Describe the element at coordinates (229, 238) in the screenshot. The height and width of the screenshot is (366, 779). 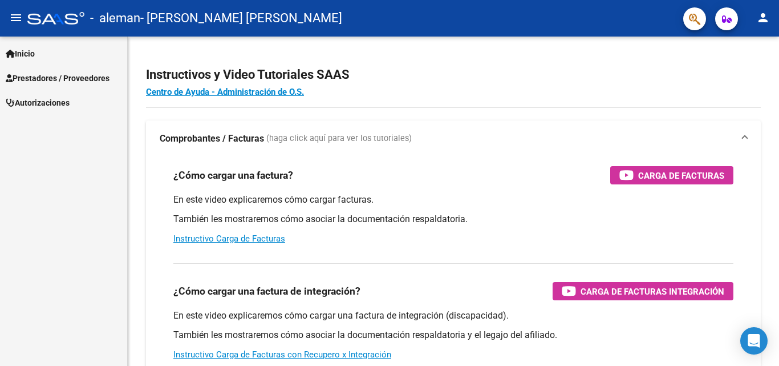
I see `a: Instructivo Carga de Facturas` at that location.